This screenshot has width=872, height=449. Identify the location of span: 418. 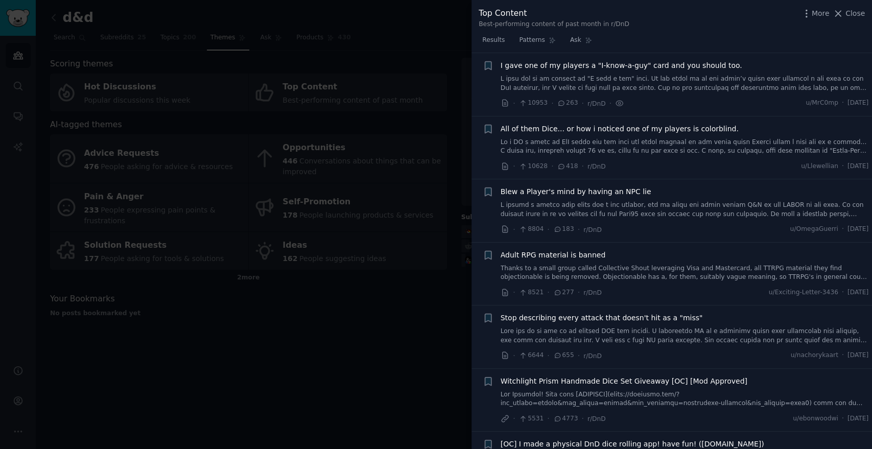
(567, 166).